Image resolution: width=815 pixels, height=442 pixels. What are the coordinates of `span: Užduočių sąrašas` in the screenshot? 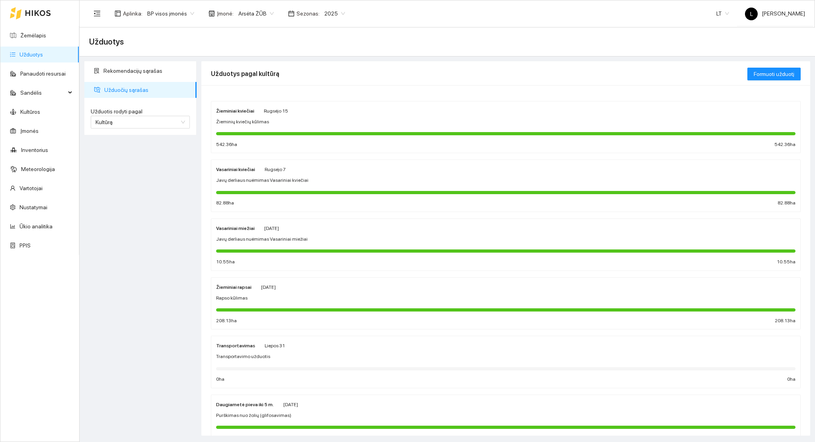 It's located at (147, 90).